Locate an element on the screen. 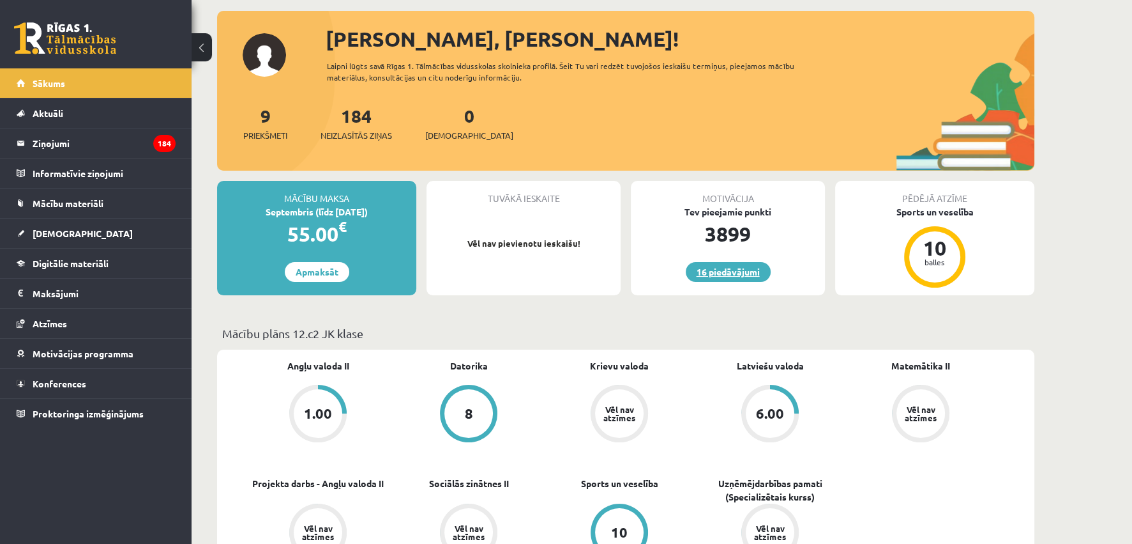 This screenshot has width=1132, height=544. a: Projekta darbs - Angļu valoda II is located at coordinates (318, 483).